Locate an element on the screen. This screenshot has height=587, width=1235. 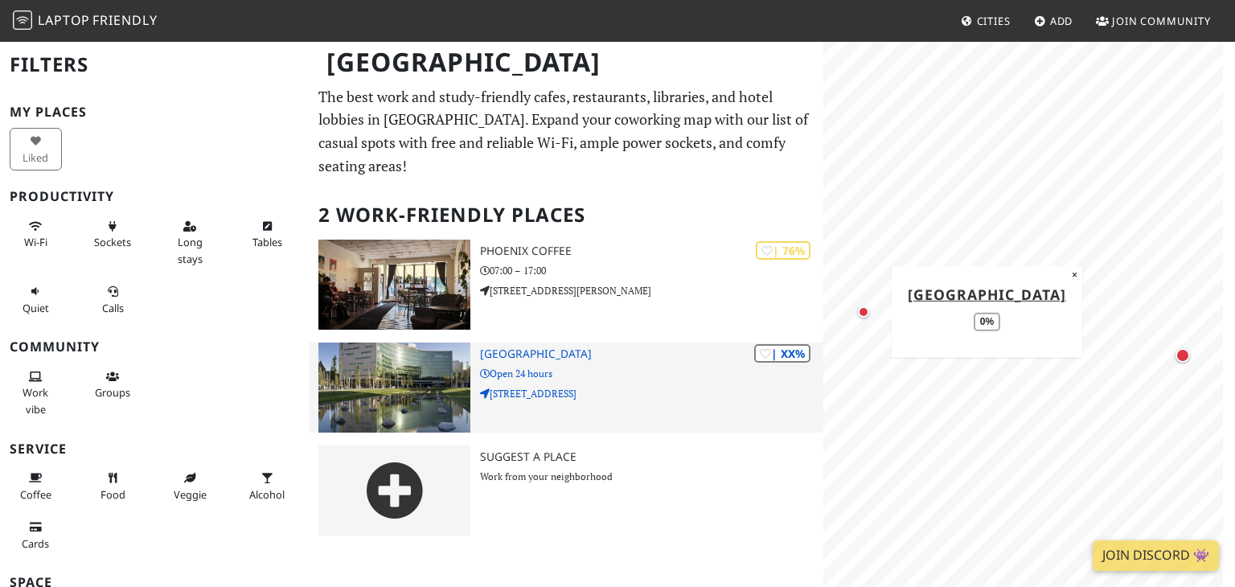
h3: Community is located at coordinates (154, 347).